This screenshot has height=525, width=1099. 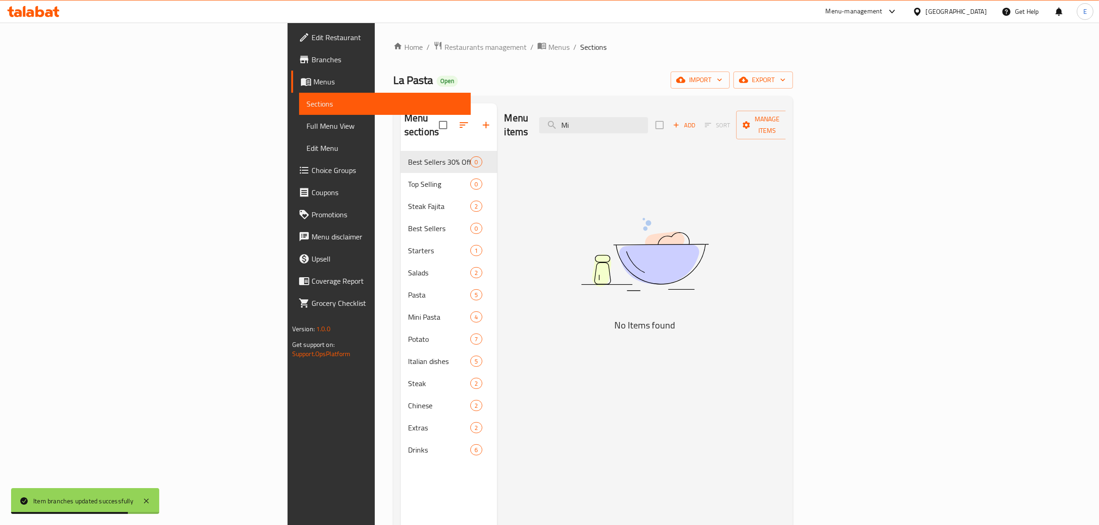 What do you see at coordinates (83, 501) in the screenshot?
I see `div: Item branches updated successfully` at bounding box center [83, 501].